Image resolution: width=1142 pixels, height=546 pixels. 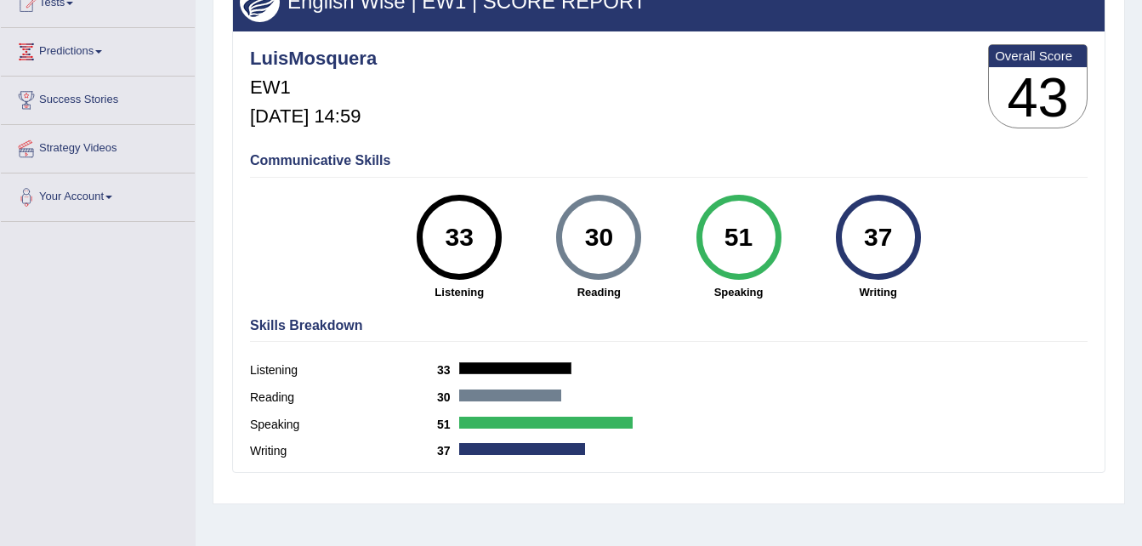 I want to click on strong: Reading, so click(x=599, y=292).